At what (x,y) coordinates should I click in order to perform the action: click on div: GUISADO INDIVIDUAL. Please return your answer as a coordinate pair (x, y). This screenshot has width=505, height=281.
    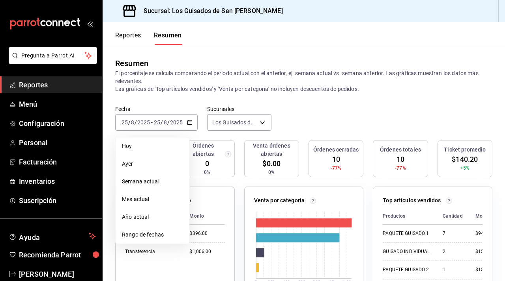
    Looking at the image, I should click on (406, 252).